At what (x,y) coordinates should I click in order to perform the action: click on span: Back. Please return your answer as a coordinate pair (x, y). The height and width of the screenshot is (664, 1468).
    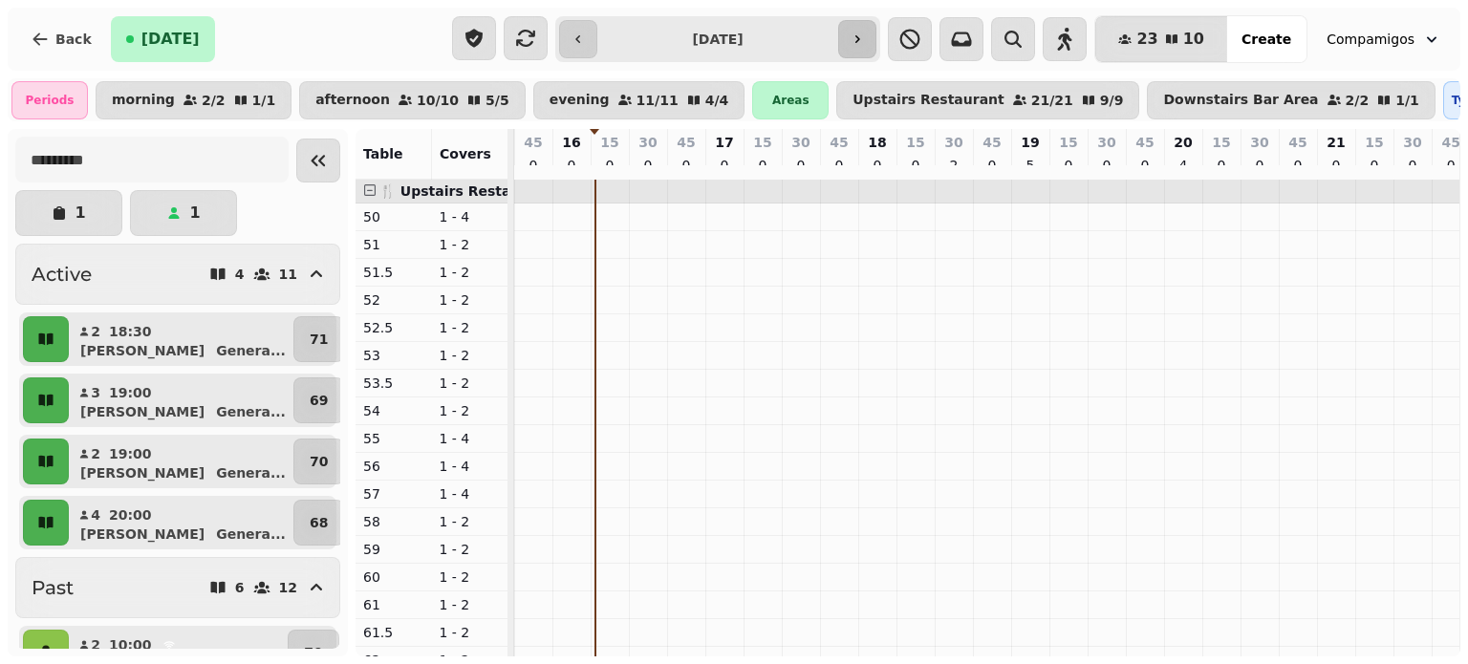
    Looking at the image, I should click on (74, 39).